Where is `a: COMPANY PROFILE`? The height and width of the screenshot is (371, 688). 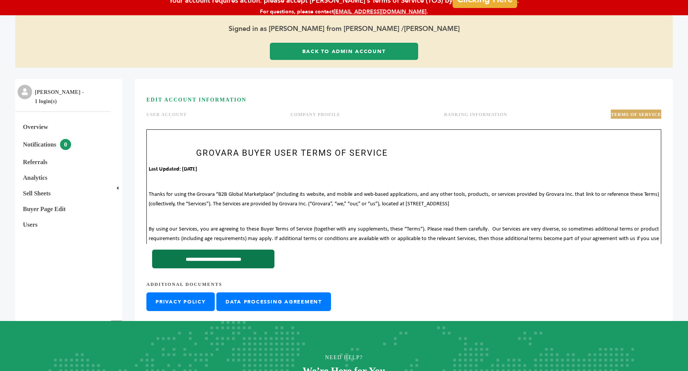
a: COMPANY PROFILE is located at coordinates (315, 115).